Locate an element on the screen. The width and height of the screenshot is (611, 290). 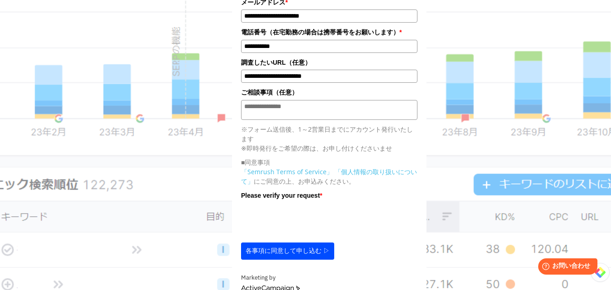
label: 電話番号（在宅勤務の場合は携帯番号をお願いします） is located at coordinates (329, 32).